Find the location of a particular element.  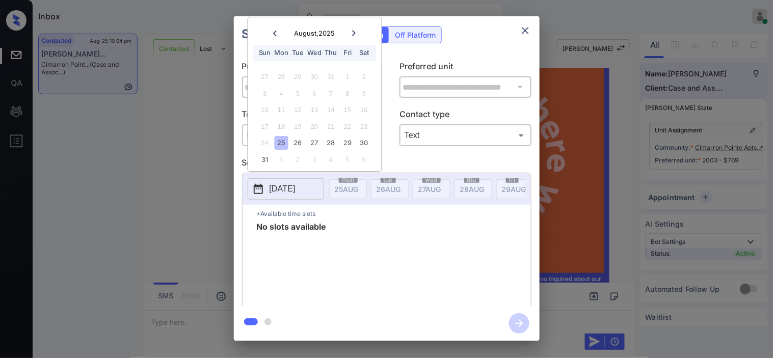

div: Not available Friday, August 8th, 2025 is located at coordinates (347, 93).